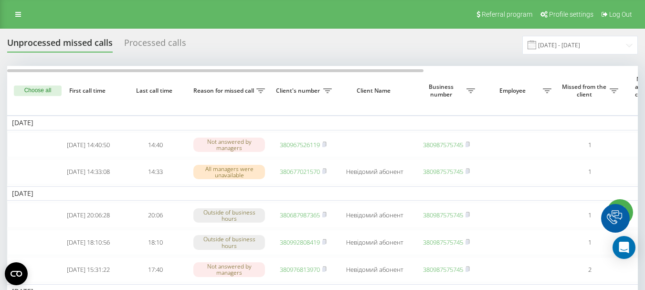 This screenshot has width=645, height=290. I want to click on td: 17:40, so click(155, 269).